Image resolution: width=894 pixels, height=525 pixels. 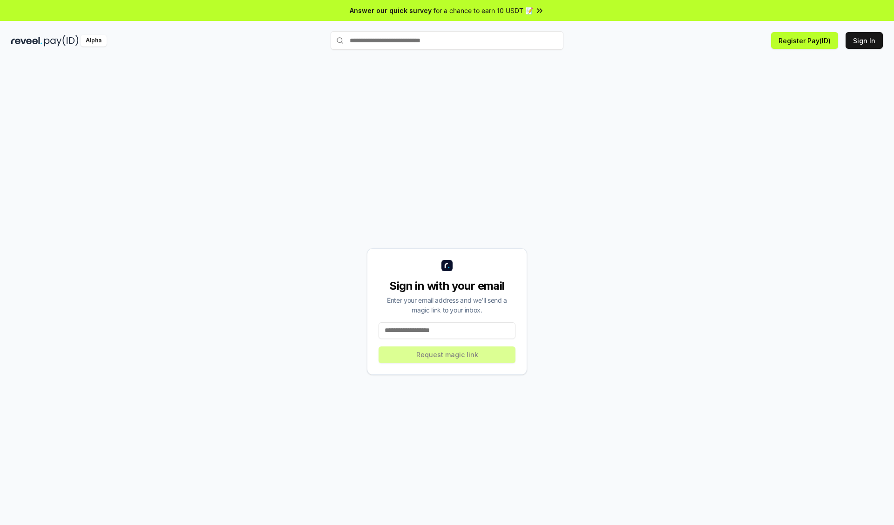 I want to click on img: pay_id, so click(x=61, y=40).